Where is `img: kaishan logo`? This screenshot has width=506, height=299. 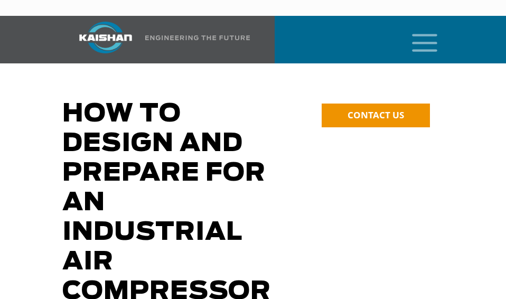 img: kaishan logo is located at coordinates (106, 38).